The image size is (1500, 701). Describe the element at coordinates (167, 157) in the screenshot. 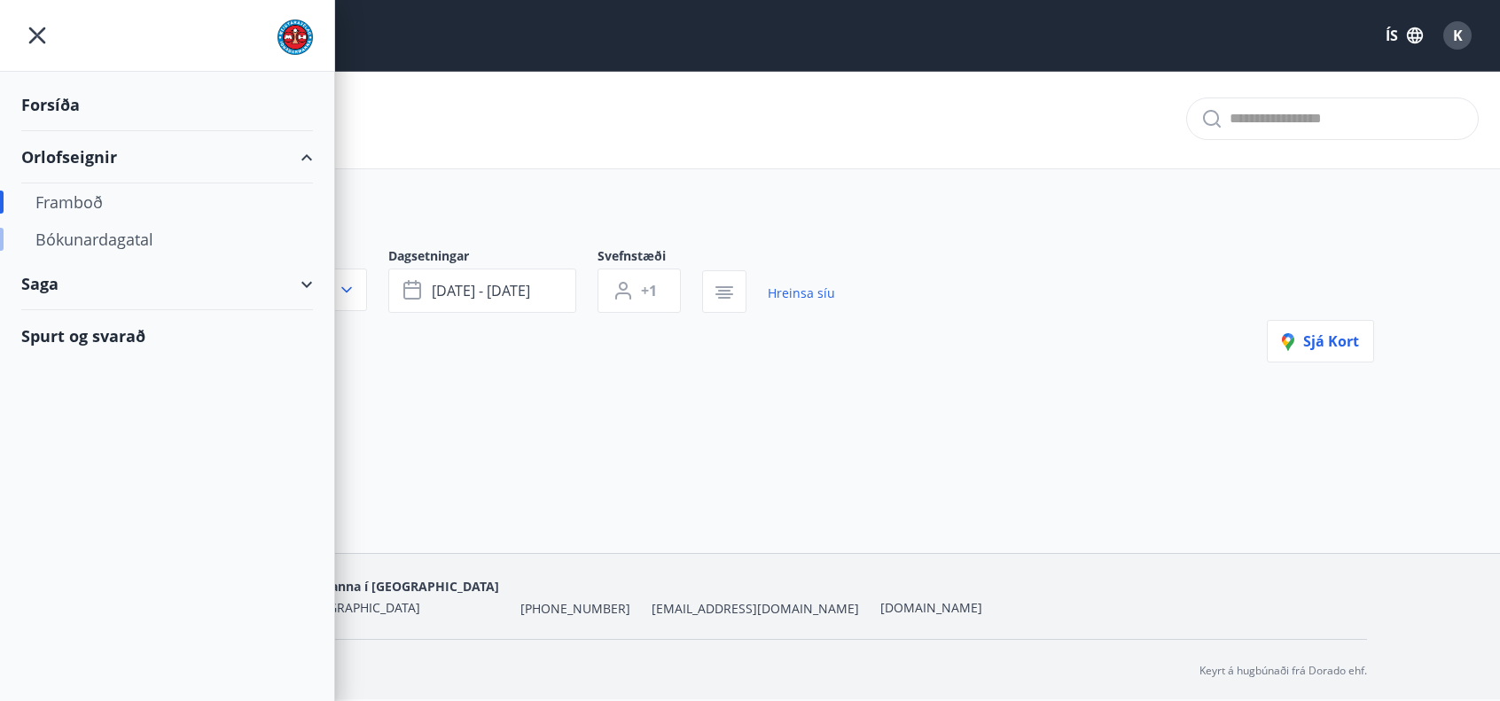

I see `div: Orlofseignir` at that location.